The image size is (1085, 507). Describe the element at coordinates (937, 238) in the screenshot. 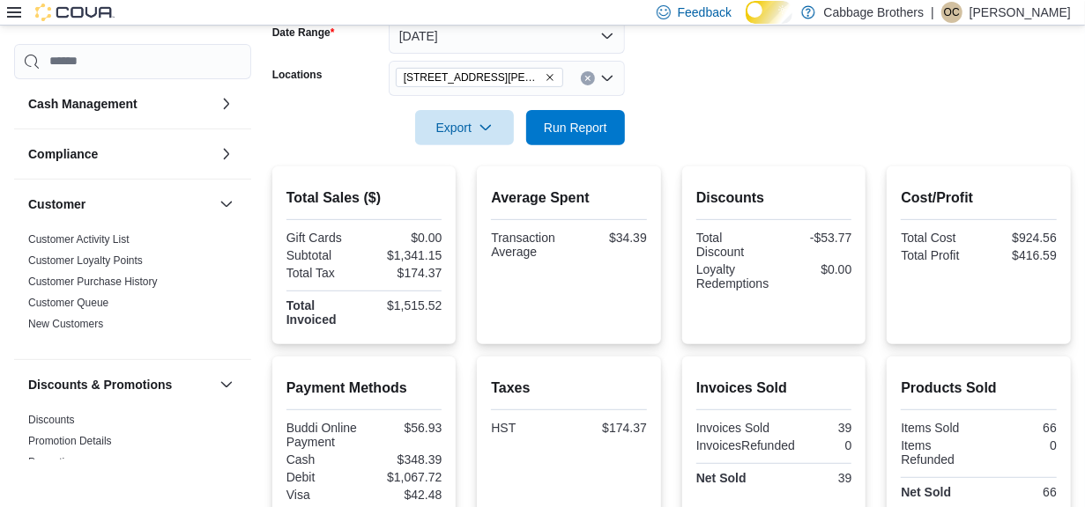

I see `div: Total Cost` at that location.